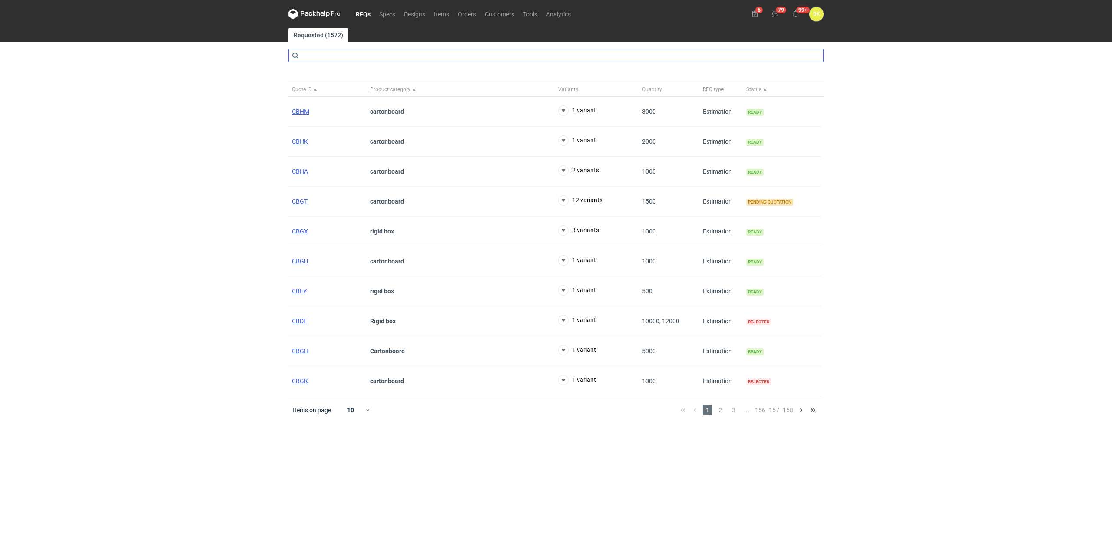 The height and width of the screenshot is (555, 1112). Describe the element at coordinates (558, 14) in the screenshot. I see `a: Analytics` at that location.